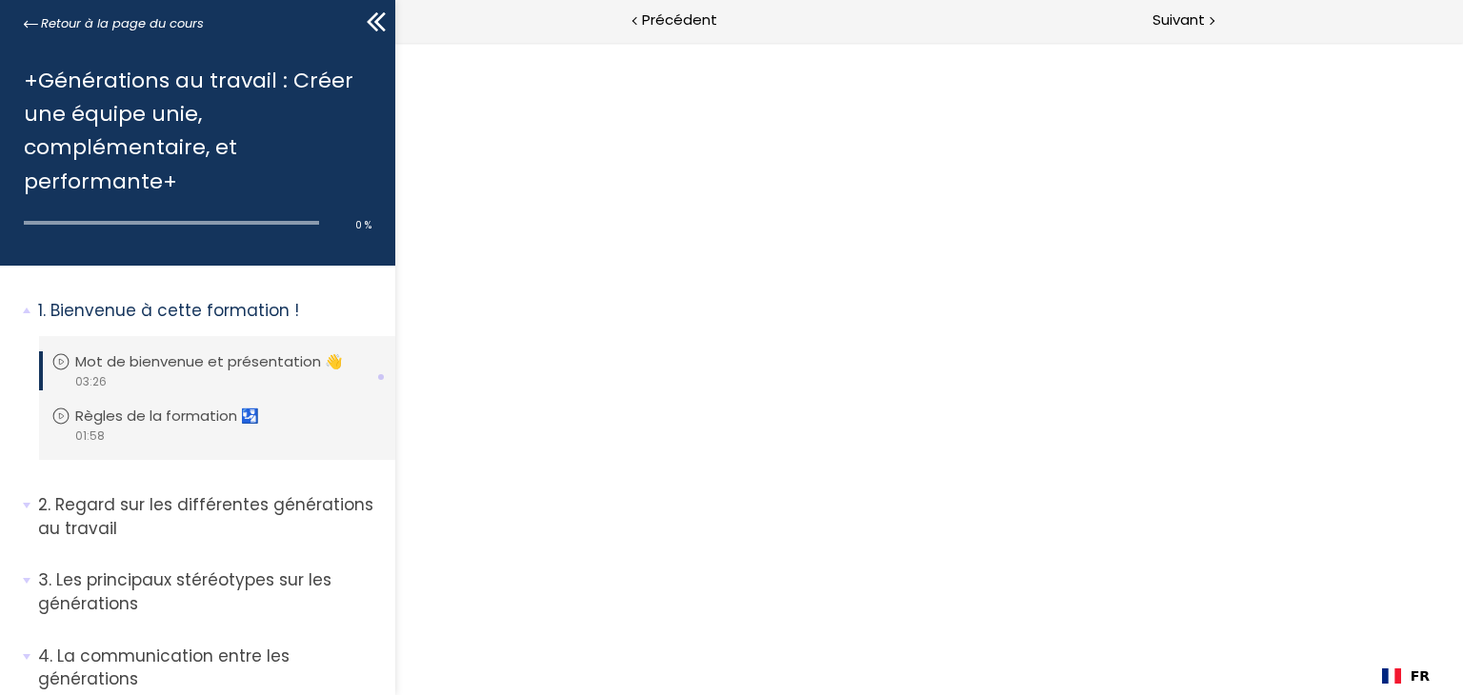  What do you see at coordinates (113, 24) in the screenshot?
I see `a: Retour à la page du cours` at bounding box center [113, 24].